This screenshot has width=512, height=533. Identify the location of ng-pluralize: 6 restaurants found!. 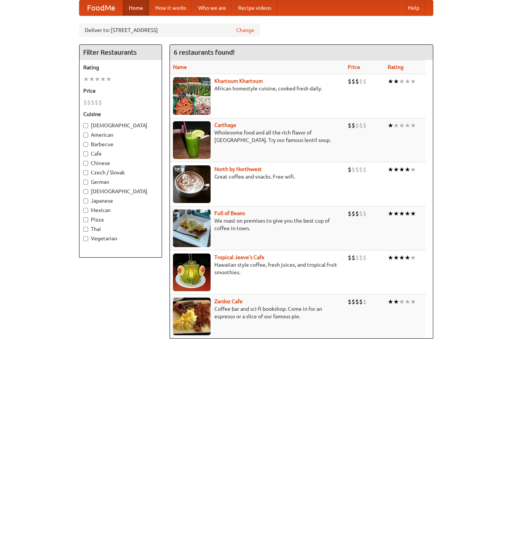
(204, 52).